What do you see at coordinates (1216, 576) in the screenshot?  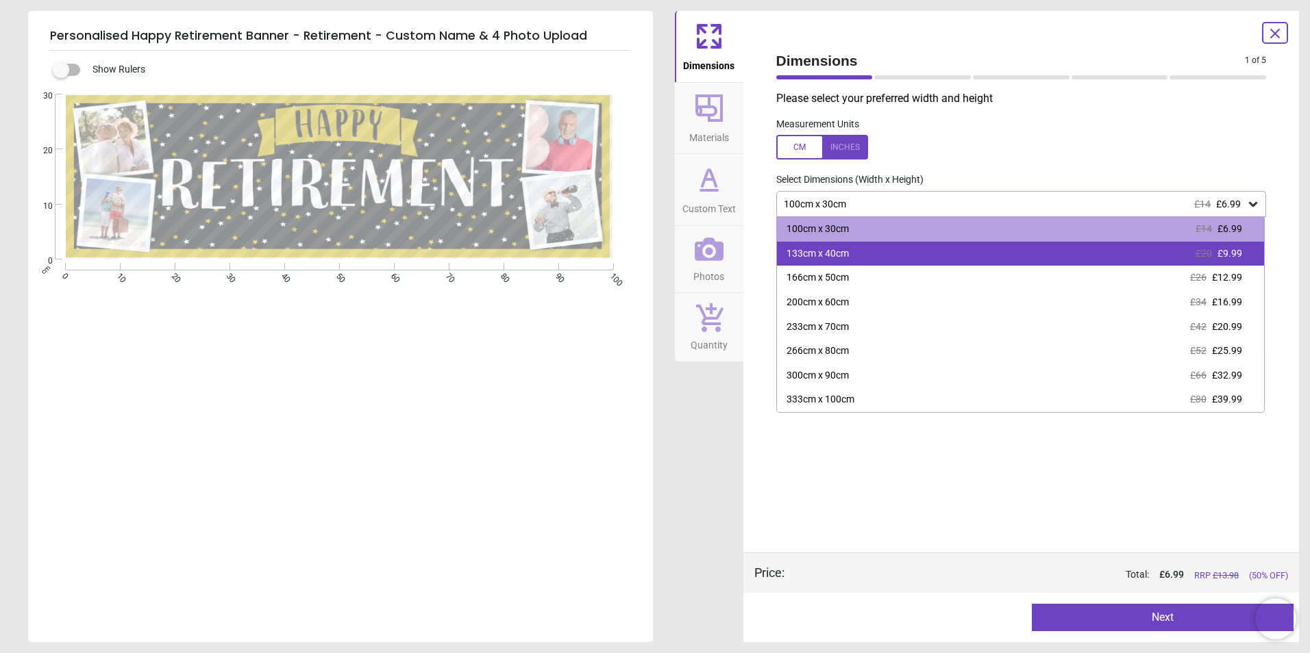 I see `span: RRP` at bounding box center [1216, 576].